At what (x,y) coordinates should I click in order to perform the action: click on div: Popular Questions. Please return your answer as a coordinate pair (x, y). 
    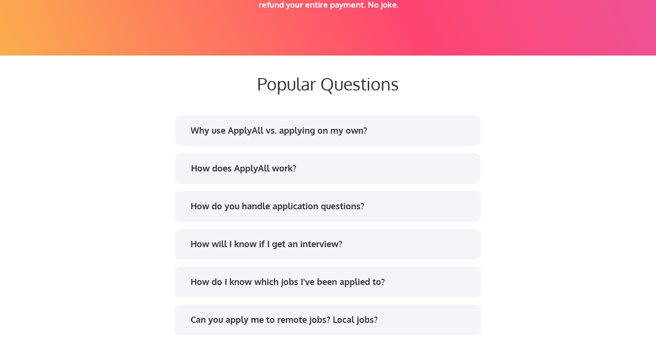
    Looking at the image, I should click on (328, 83).